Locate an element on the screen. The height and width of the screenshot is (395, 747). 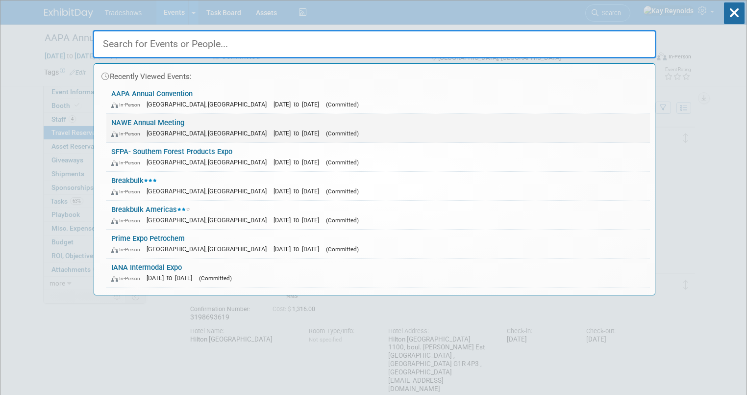
div: Recently Viewed Events: is located at coordinates (375, 74).